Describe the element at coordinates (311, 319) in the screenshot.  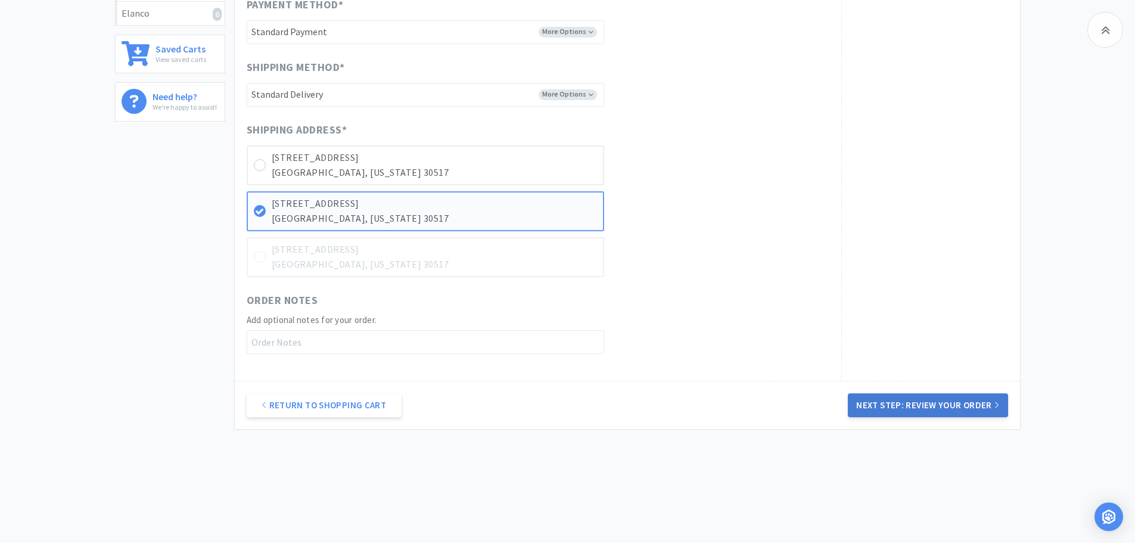
I see `span: Add optional notes for your order.` at that location.